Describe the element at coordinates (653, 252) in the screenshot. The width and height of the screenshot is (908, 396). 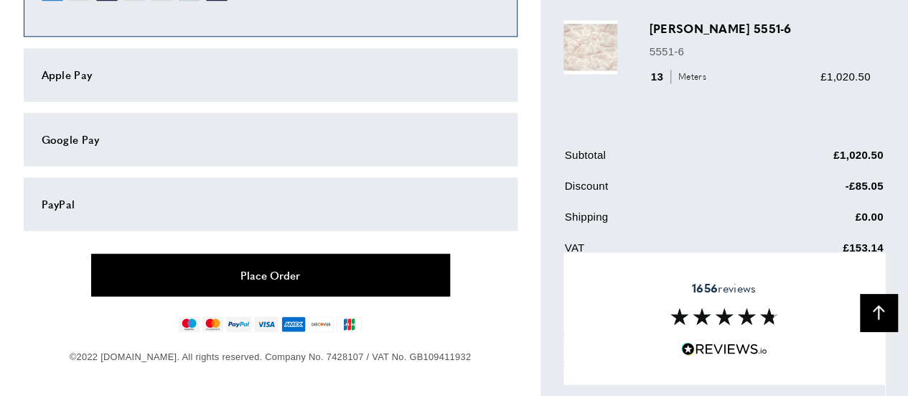
I see `td: VAT` at that location.